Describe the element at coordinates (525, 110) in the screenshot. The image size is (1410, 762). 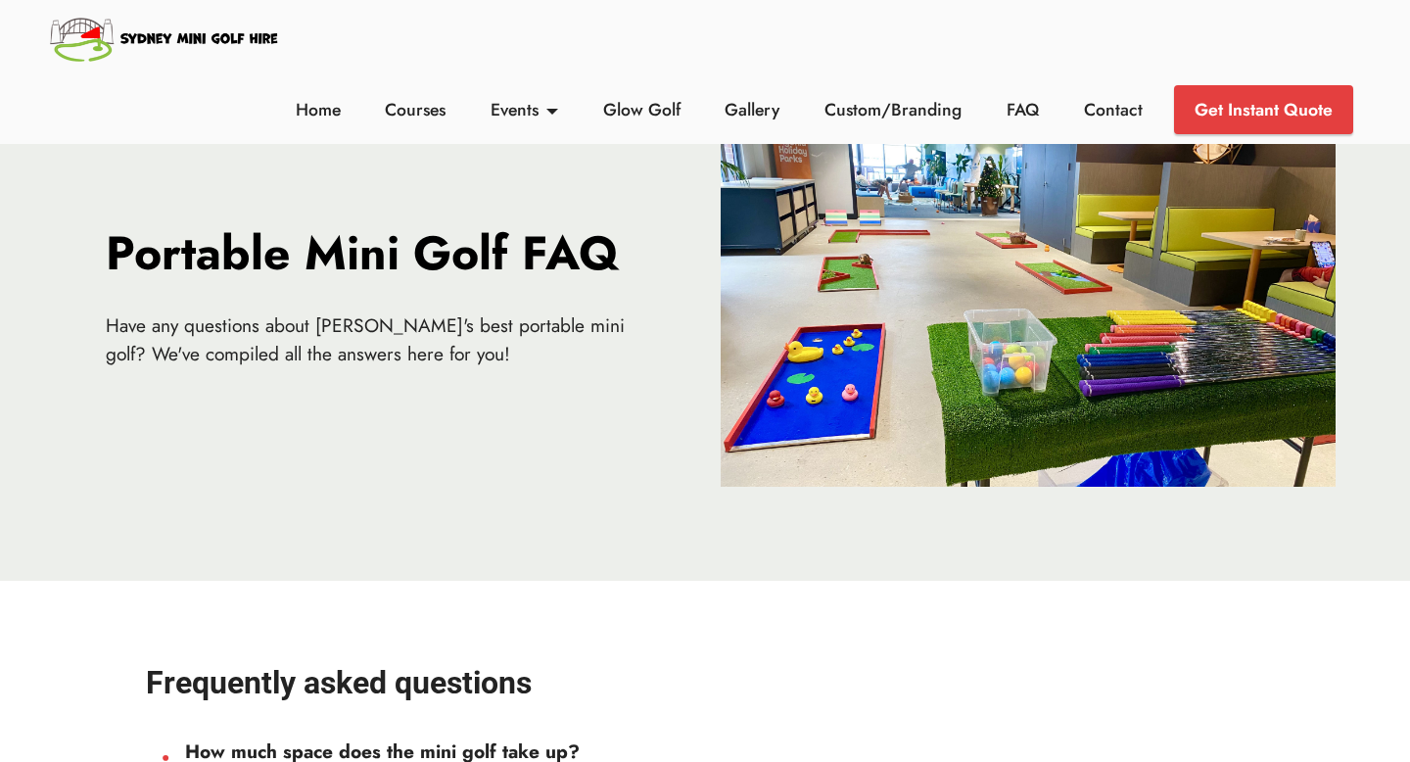
I see `a: Events` at that location.